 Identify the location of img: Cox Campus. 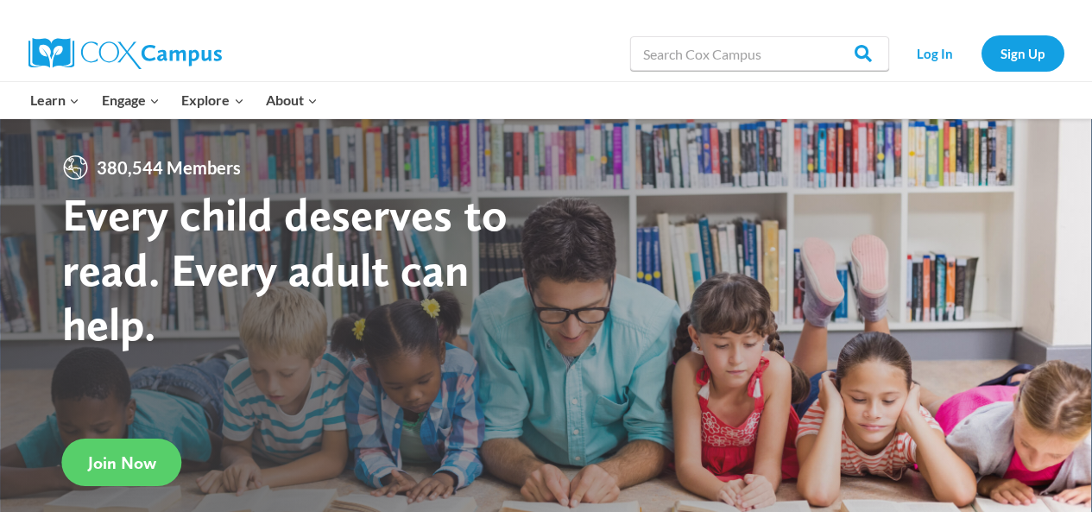
(125, 54).